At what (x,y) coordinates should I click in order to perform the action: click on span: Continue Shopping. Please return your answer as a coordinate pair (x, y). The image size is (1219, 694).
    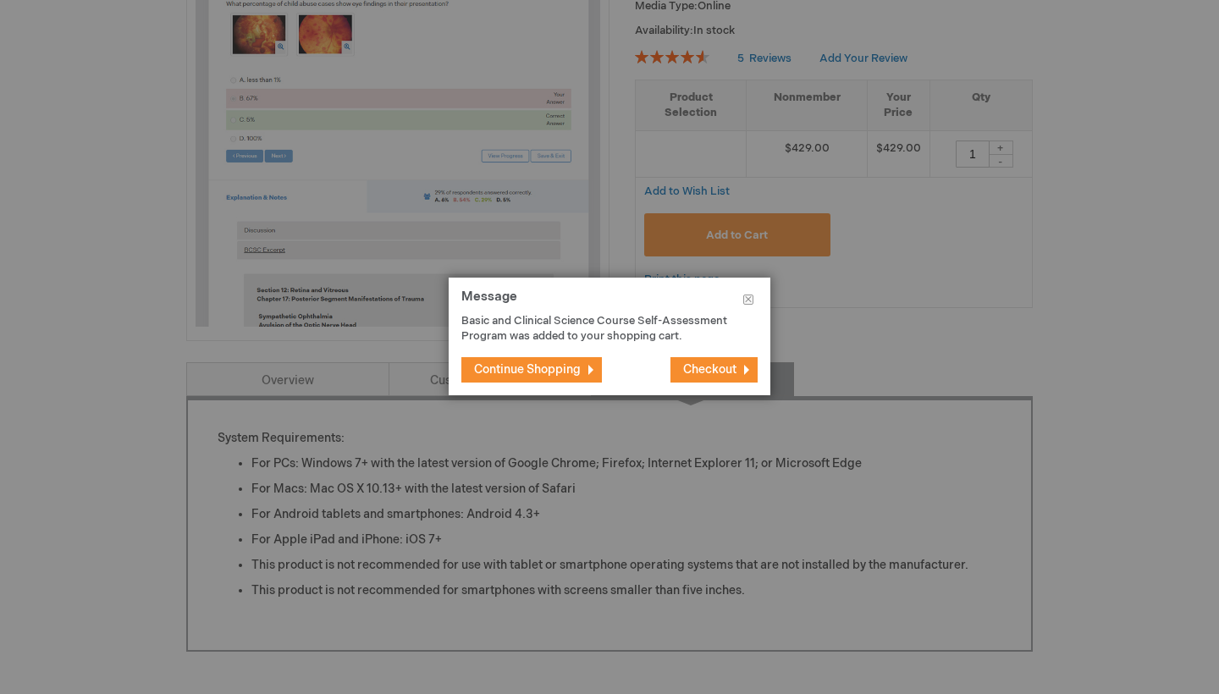
    Looking at the image, I should click on (527, 369).